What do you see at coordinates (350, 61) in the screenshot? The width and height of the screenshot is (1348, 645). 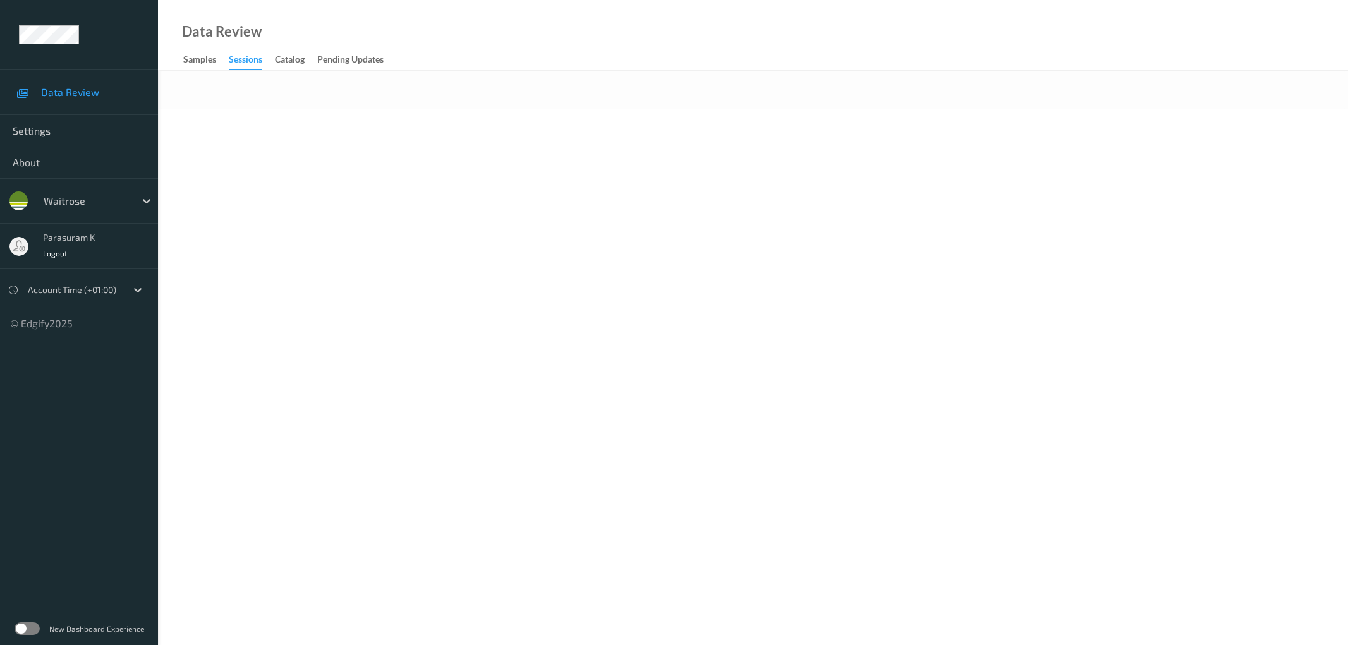 I see `div: Pending Updates` at bounding box center [350, 61].